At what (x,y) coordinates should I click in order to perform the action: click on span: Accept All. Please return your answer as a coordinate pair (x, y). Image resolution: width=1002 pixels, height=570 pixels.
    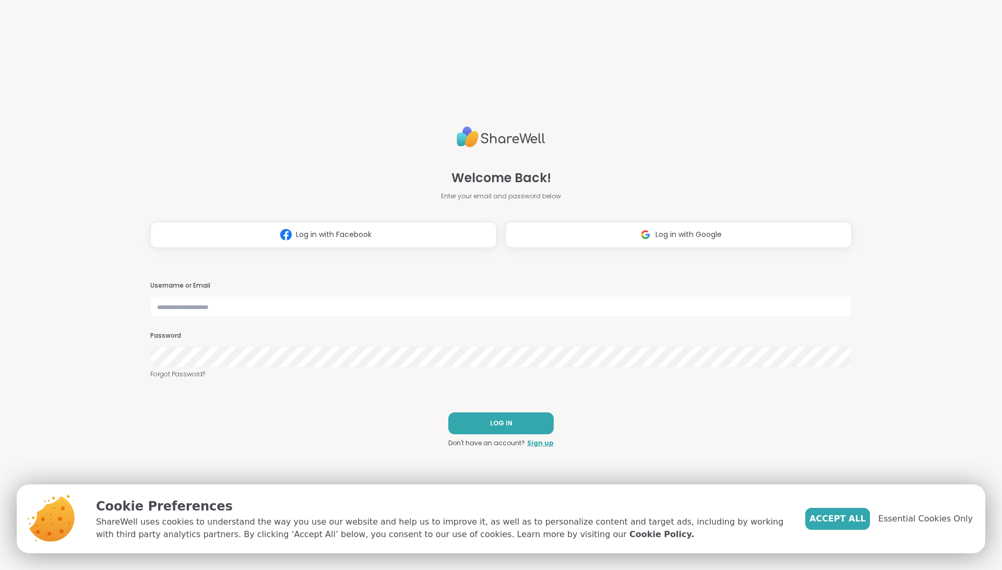
    Looking at the image, I should click on (838, 519).